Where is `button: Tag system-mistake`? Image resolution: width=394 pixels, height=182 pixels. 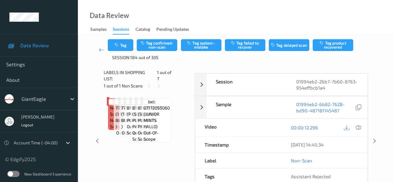
button: Tag system-mistake is located at coordinates (201, 45).